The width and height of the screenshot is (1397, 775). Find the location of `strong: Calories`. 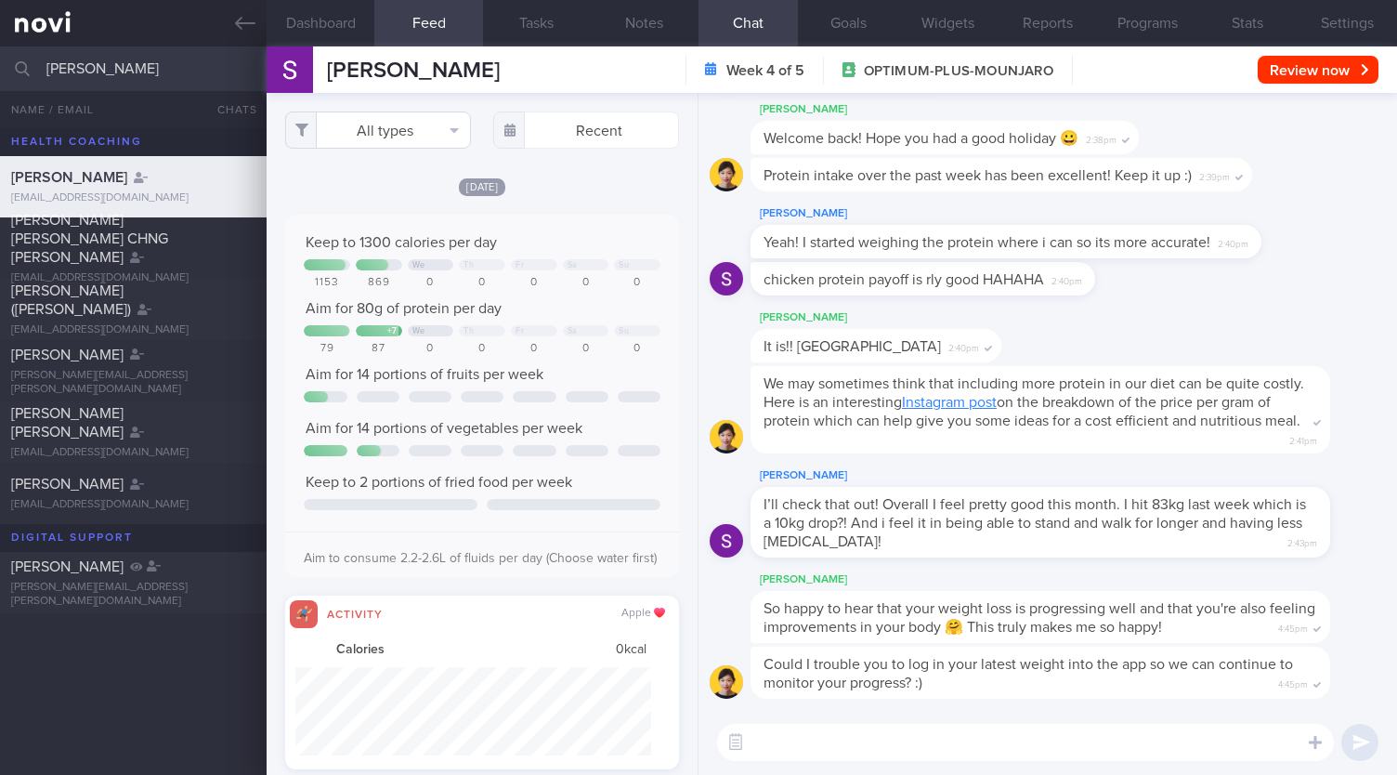

strong: Calories is located at coordinates (360, 650).